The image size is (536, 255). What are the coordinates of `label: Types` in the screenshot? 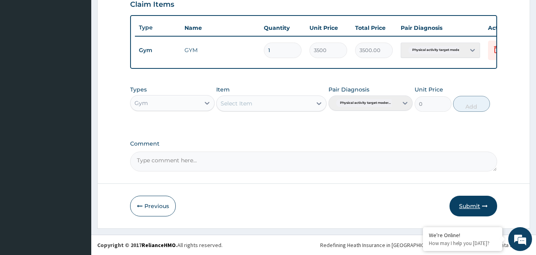 It's located at (139, 89).